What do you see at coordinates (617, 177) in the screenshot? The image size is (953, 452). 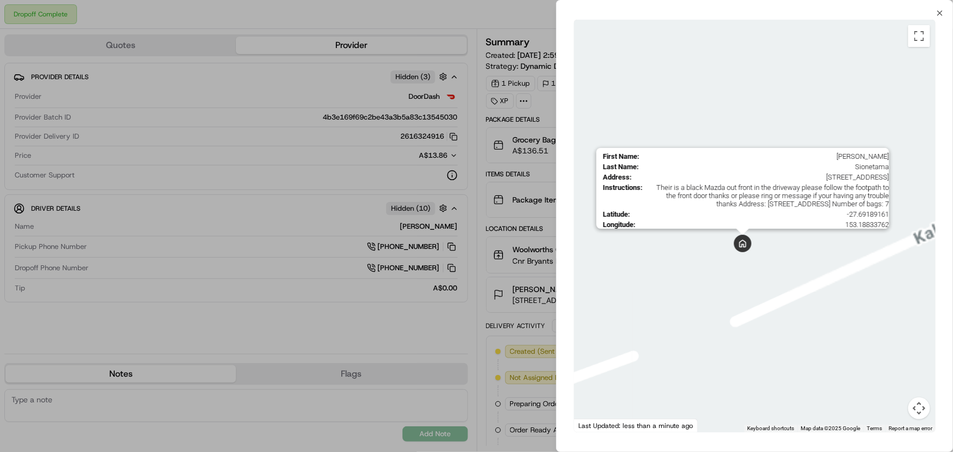 I see `span: Address :` at bounding box center [617, 177].